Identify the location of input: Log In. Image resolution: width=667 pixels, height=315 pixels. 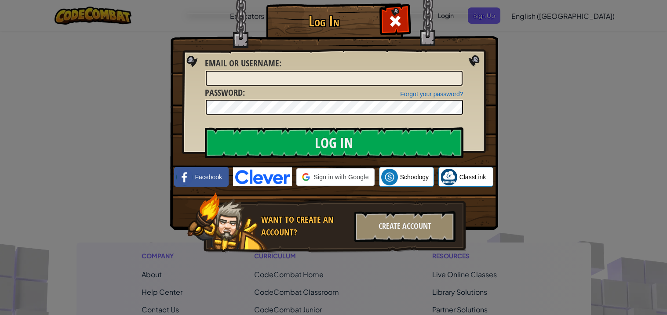
(334, 143).